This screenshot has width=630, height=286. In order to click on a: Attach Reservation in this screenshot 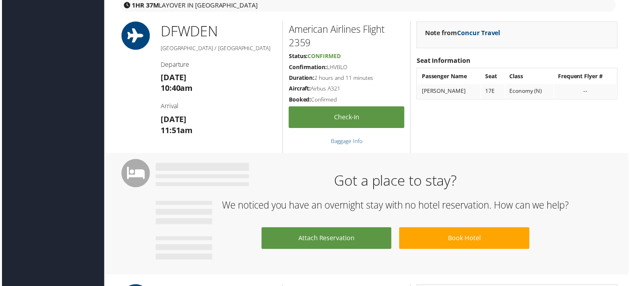, I will do `click(326, 240)`.